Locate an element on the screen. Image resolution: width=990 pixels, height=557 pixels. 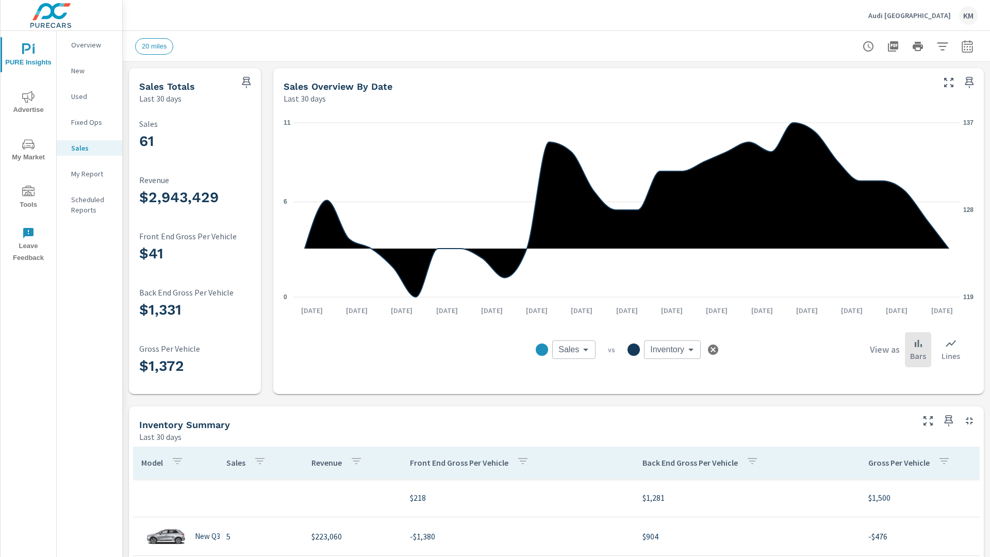
span: Sales is located at coordinates (569, 350).